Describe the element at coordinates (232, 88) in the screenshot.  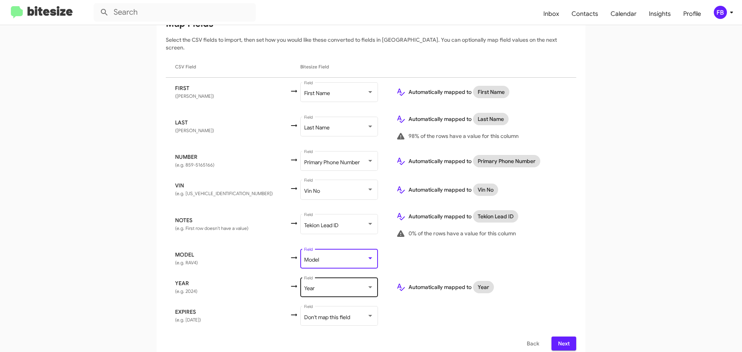
I see `span: FIRST` at that location.